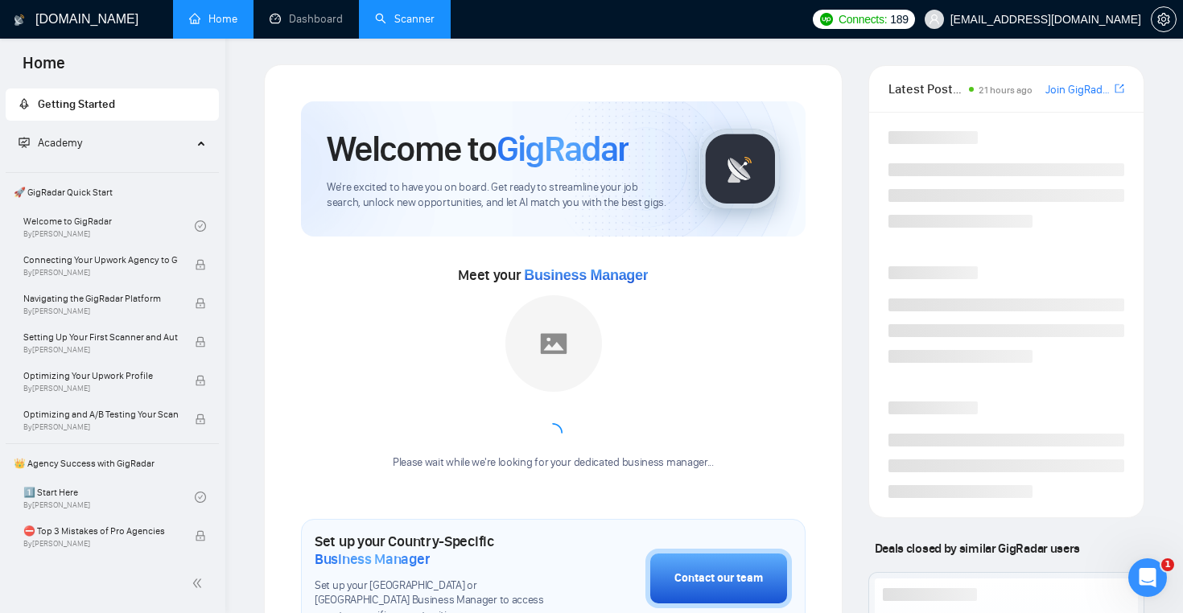 The image size is (1183, 613). I want to click on span: 1, so click(1168, 565).